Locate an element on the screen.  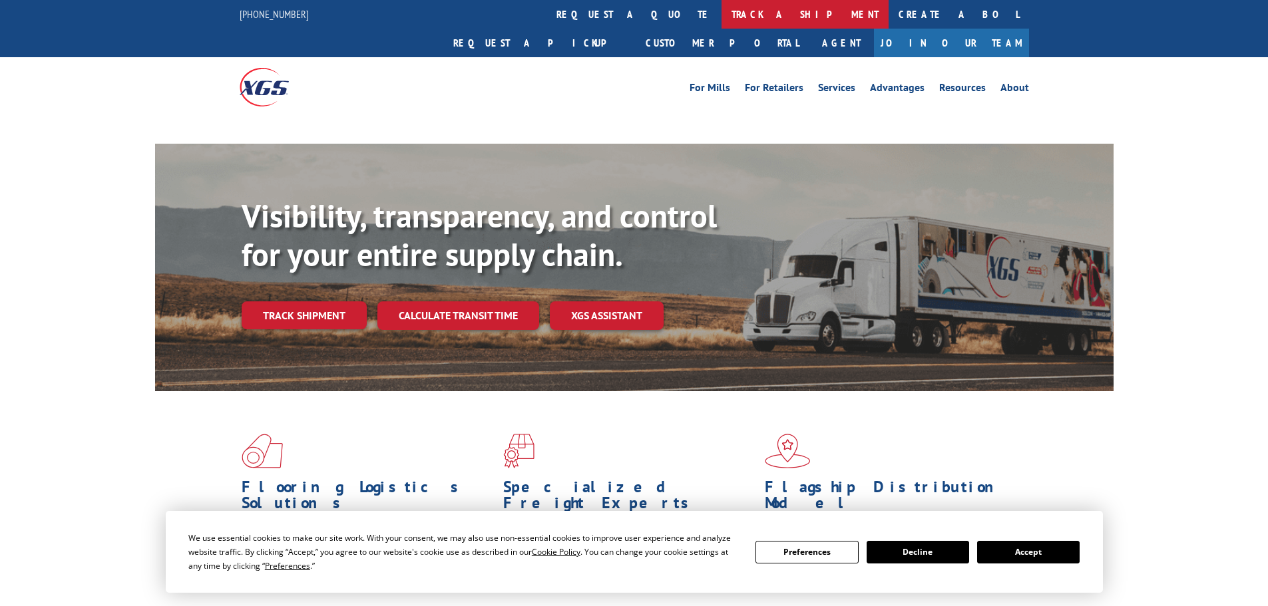
a: Calculate transit time is located at coordinates (458, 316).